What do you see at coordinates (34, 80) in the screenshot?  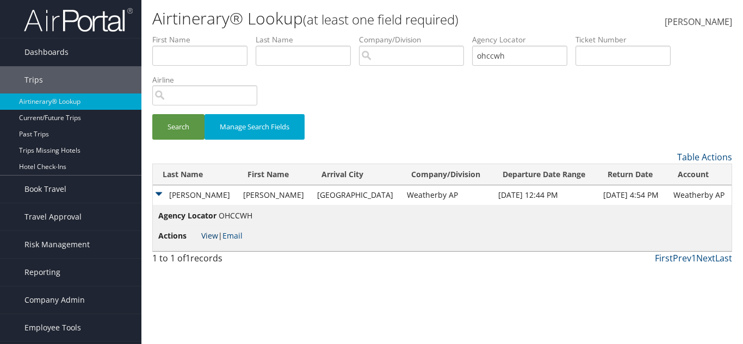 I see `span: Trips` at bounding box center [34, 80].